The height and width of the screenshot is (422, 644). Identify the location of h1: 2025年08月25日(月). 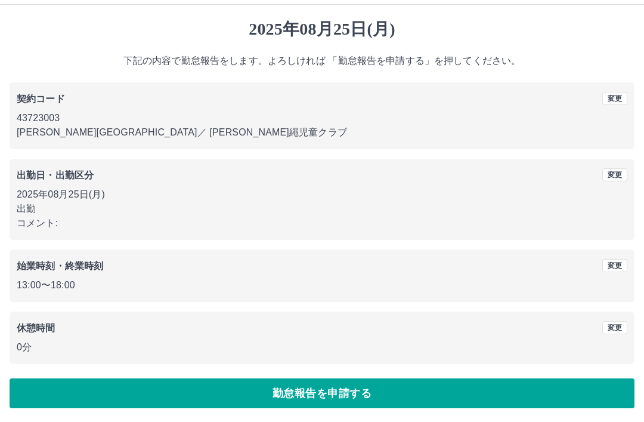
(322, 29).